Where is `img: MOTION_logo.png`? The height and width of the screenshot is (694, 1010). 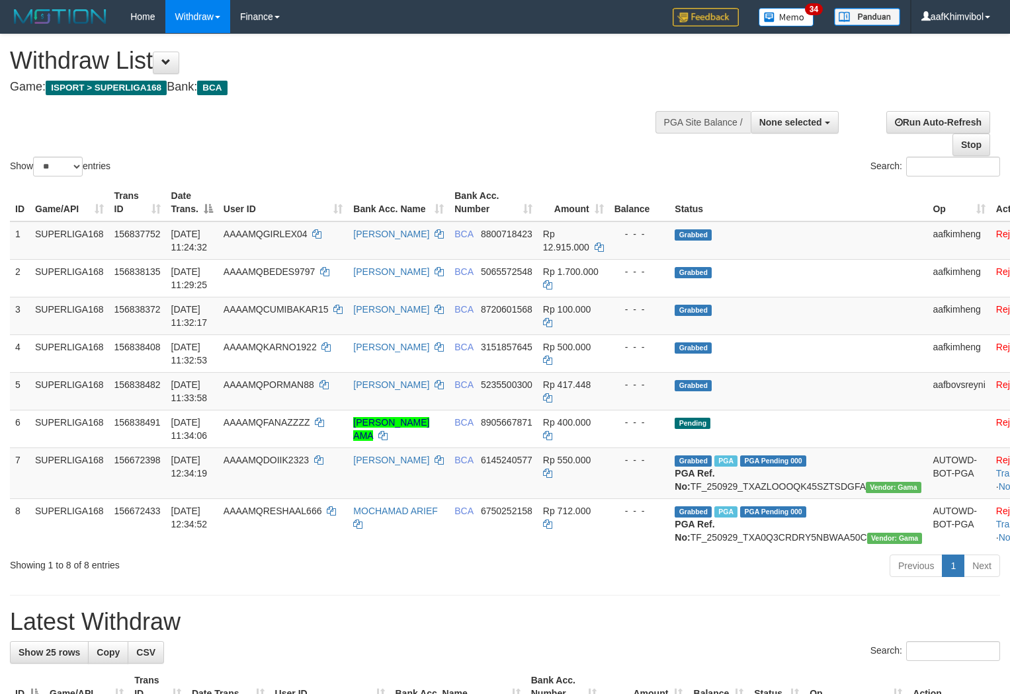
img: MOTION_logo.png is located at coordinates (60, 17).